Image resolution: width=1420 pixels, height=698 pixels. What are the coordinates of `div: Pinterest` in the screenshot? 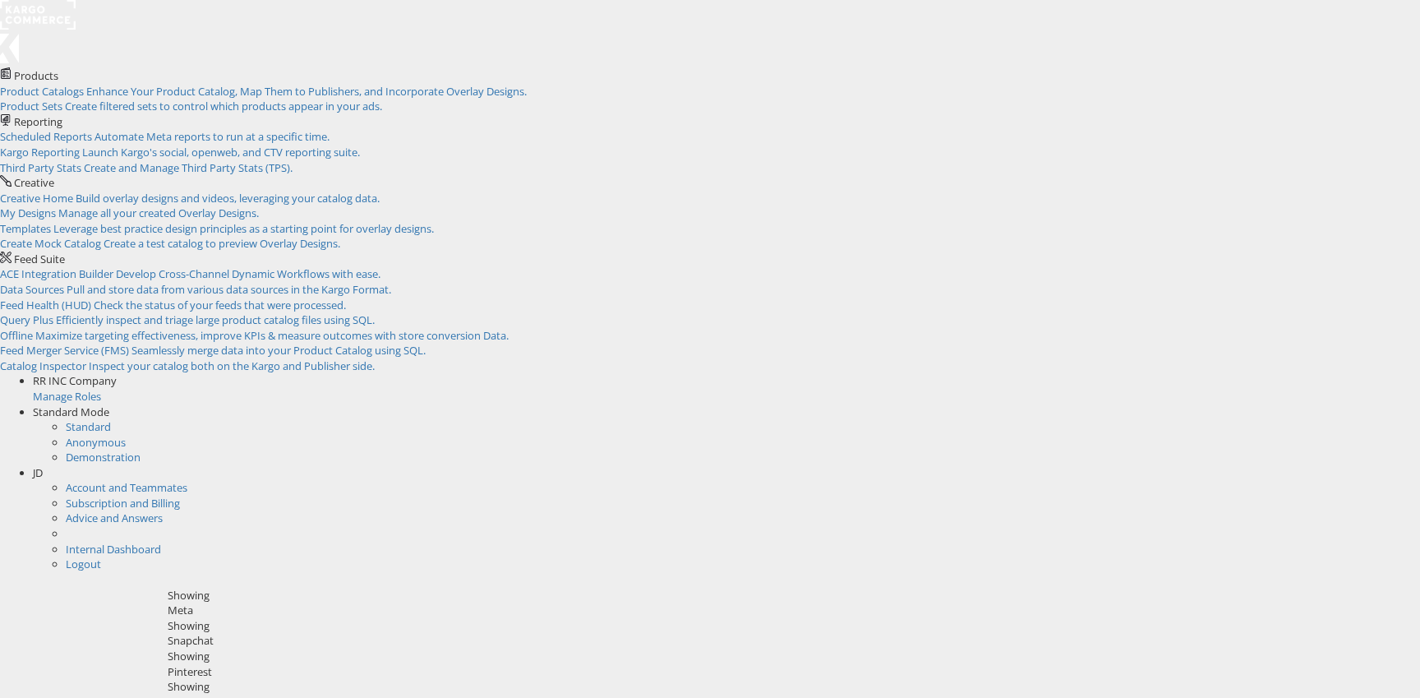 It's located at (788, 671).